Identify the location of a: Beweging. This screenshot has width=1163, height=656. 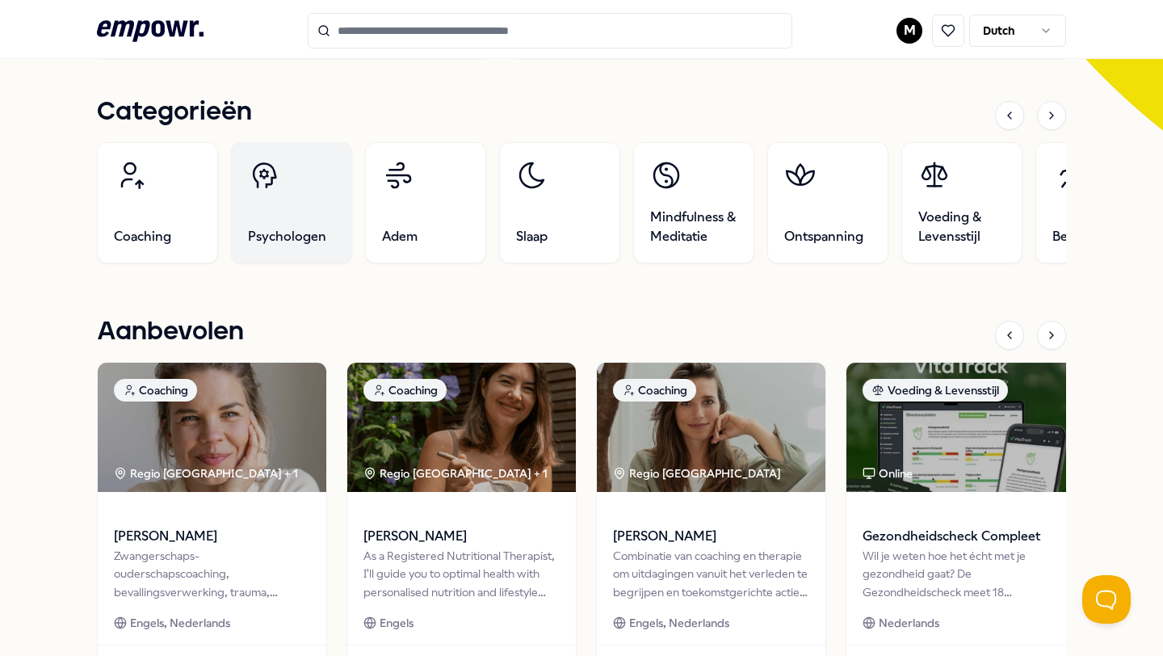
(1096, 203).